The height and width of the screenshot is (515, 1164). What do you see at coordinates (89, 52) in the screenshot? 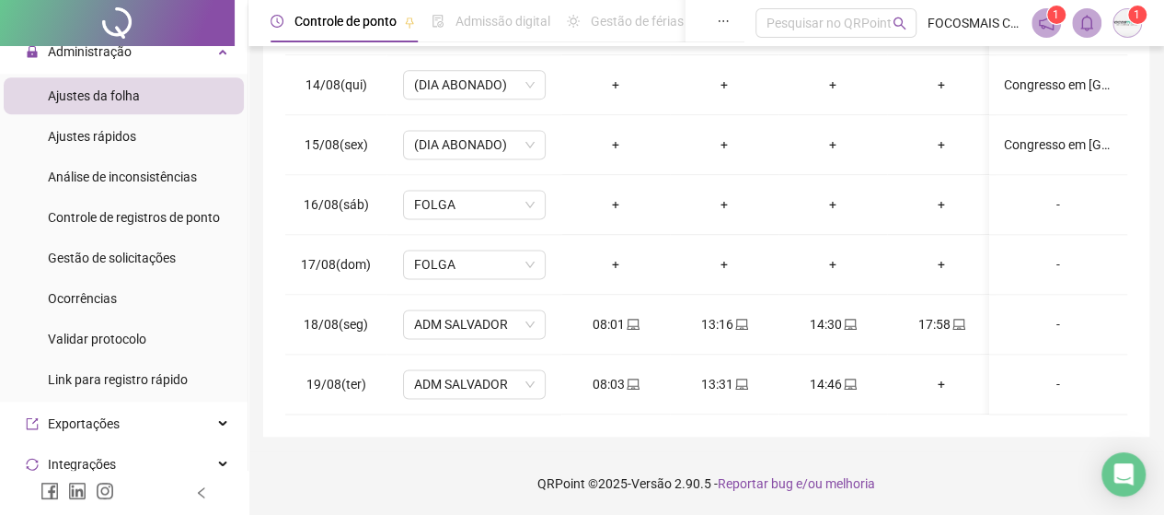
I see `span: Administração` at bounding box center [89, 52].